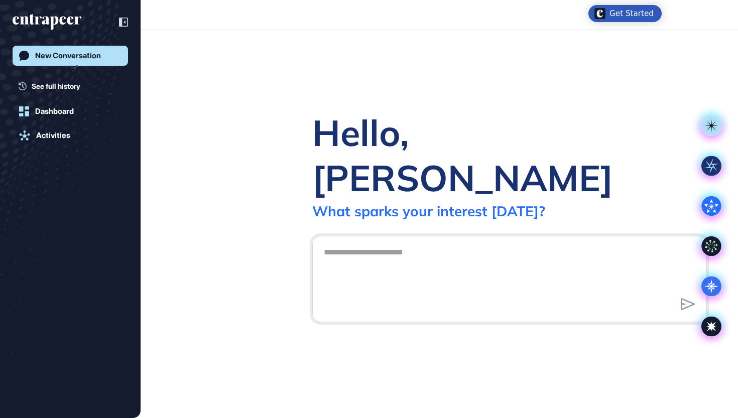 Image resolution: width=738 pixels, height=418 pixels. Describe the element at coordinates (70, 111) in the screenshot. I see `a: Dashboard` at that location.